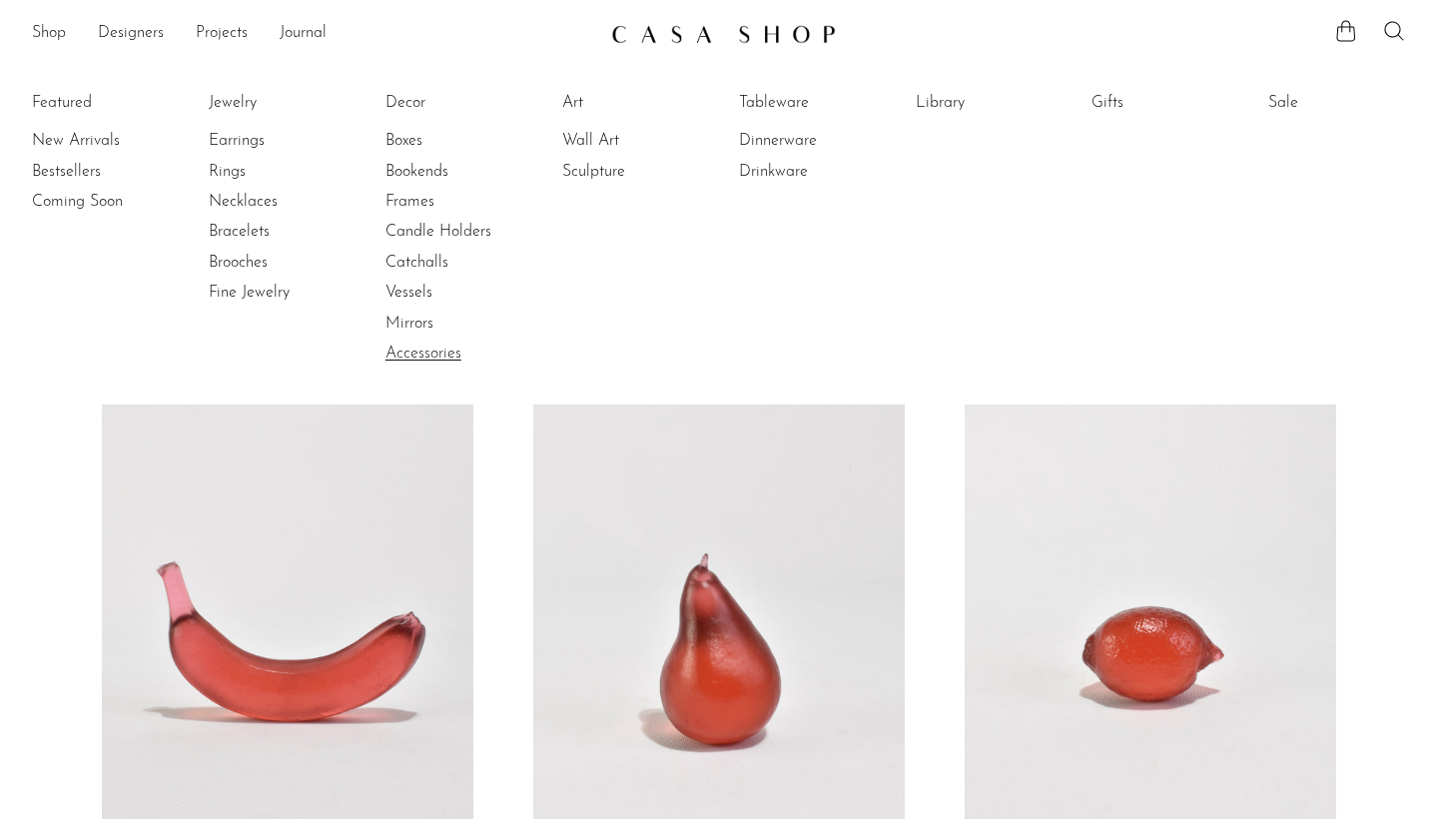 This screenshot has height=819, width=1438. Describe the element at coordinates (284, 293) in the screenshot. I see `a: Fine Jewelry` at that location.